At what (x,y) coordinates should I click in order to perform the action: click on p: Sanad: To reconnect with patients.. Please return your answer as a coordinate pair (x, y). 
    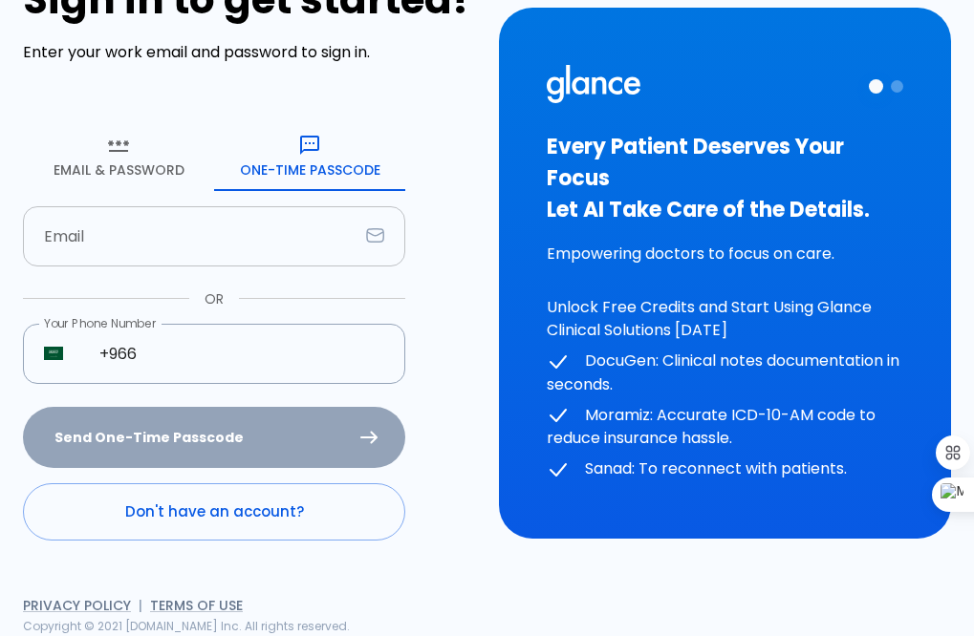
    Looking at the image, I should click on (725, 469).